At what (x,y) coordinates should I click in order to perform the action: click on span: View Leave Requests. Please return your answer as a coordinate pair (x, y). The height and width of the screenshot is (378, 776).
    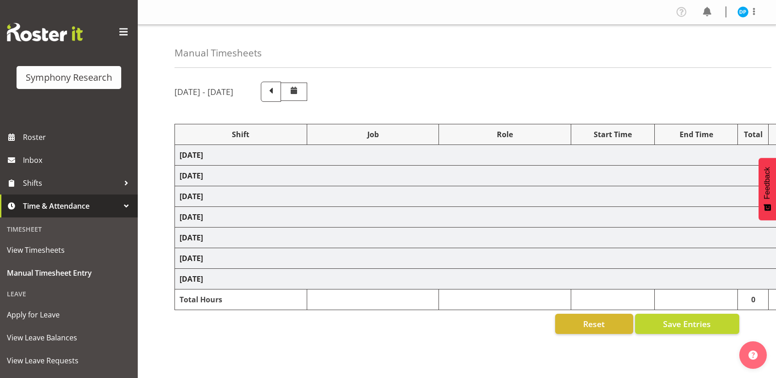
    Looking at the image, I should click on (69, 361).